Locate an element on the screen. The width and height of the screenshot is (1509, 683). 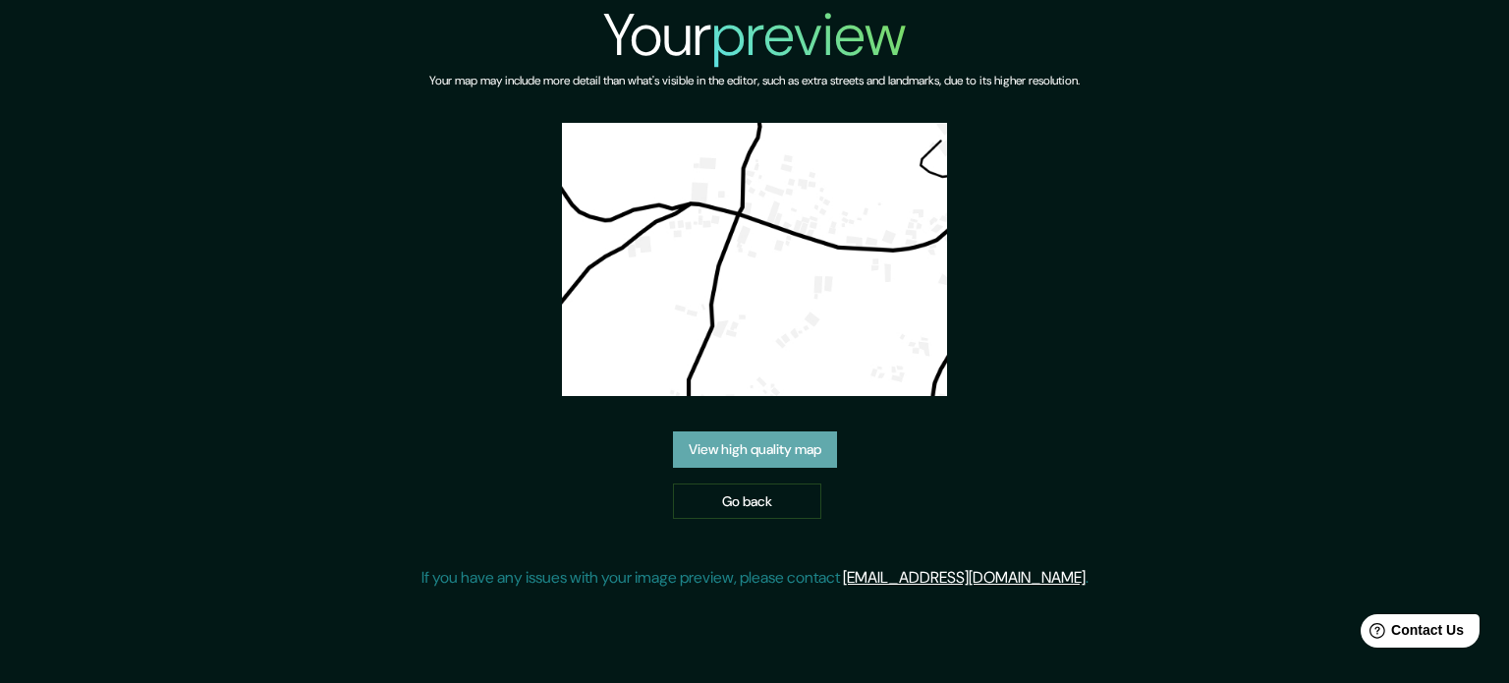
p: If you have any issues with your image preview, please contact . is located at coordinates (754, 578).